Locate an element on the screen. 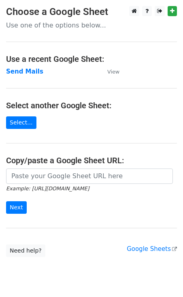 This screenshot has width=183, height=297. h4: Copy/paste a Google Sheet URL: is located at coordinates (91, 160).